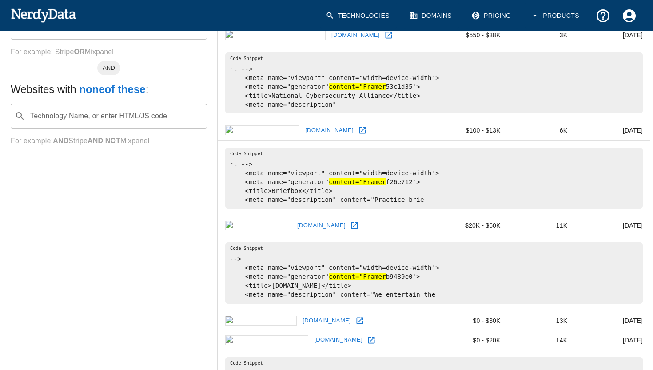  I want to click on a: Domains, so click(432, 16).